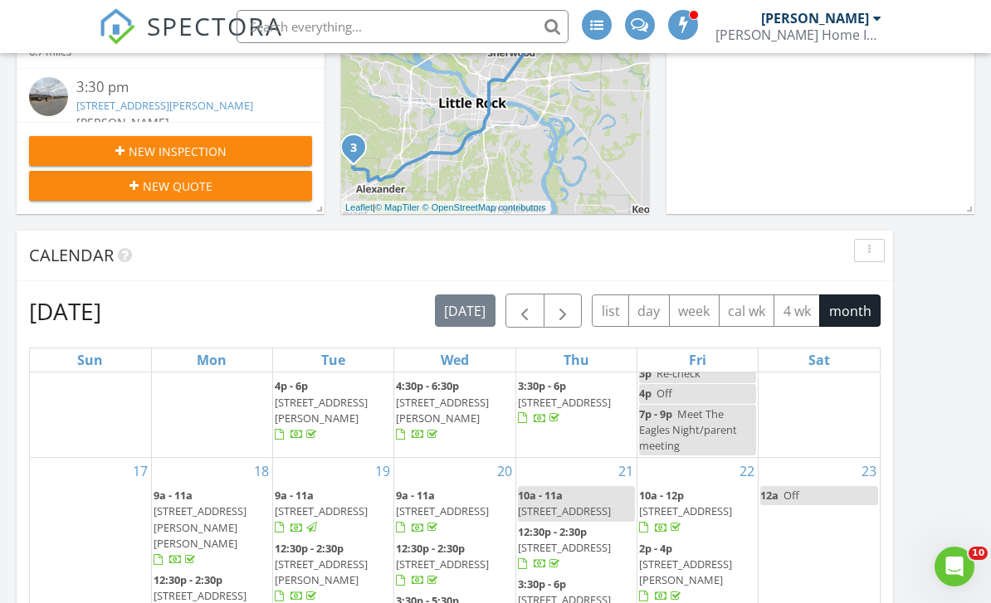 This screenshot has width=991, height=603. Describe the element at coordinates (178, 186) in the screenshot. I see `span: New Quote` at that location.